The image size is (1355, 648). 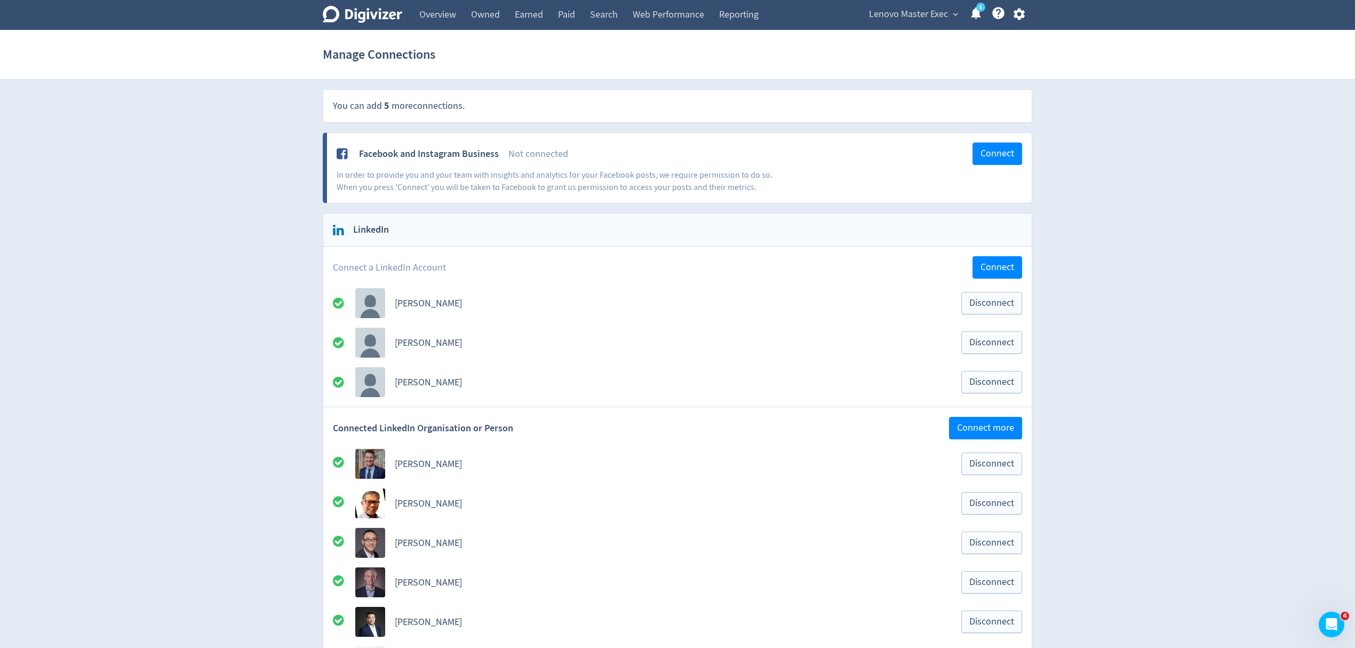 What do you see at coordinates (981, 7) in the screenshot?
I see `text: 5` at bounding box center [981, 7].